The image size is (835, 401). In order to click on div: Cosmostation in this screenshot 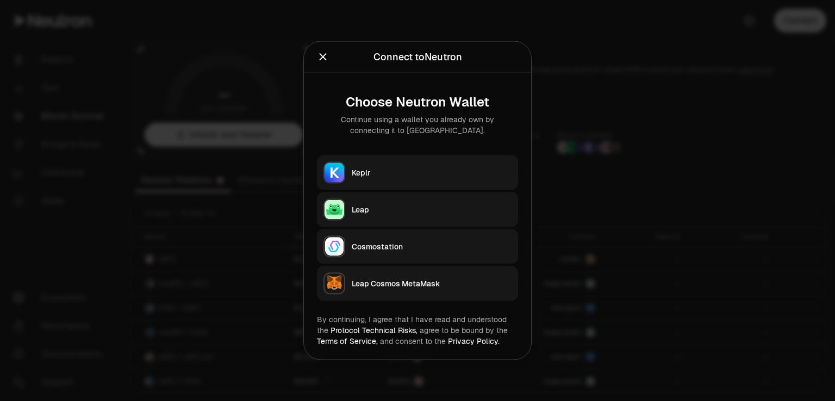, I will do `click(431, 247)`.